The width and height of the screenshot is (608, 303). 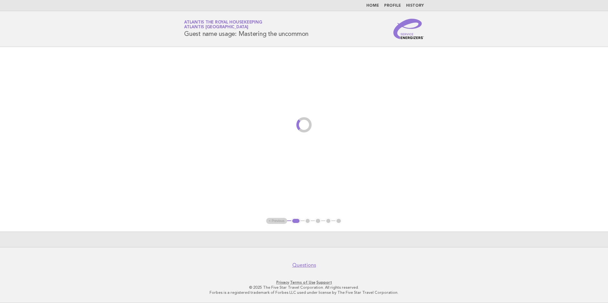 What do you see at coordinates (408, 29) in the screenshot?
I see `img: Service Energizers` at bounding box center [408, 29].